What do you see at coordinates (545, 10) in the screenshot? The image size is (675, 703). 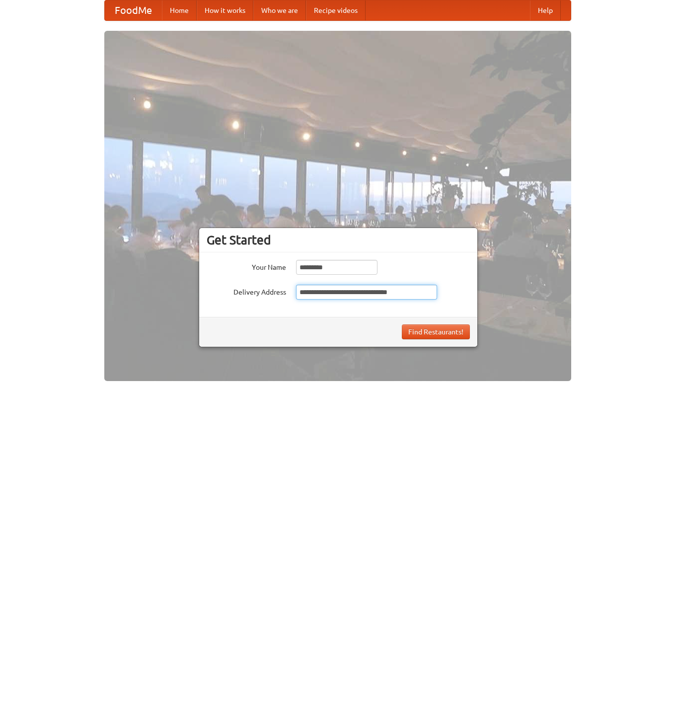 I see `a: Help` at bounding box center [545, 10].